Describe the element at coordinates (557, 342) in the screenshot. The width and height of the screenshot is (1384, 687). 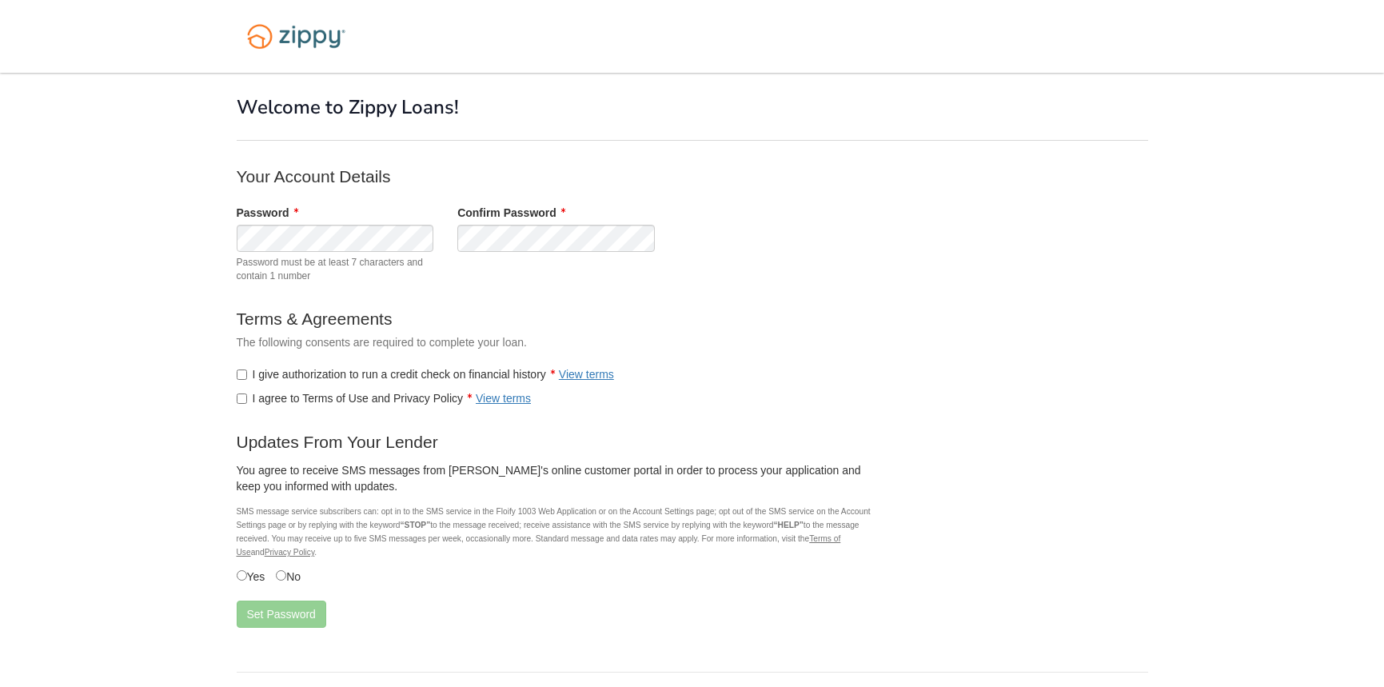
I see `p: The following consents are required to complete your loan.` at that location.